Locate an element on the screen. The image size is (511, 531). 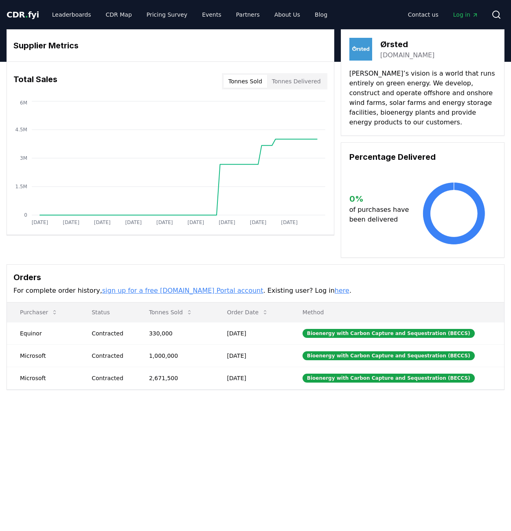
h3: Percentage Delivered is located at coordinates (422, 157).